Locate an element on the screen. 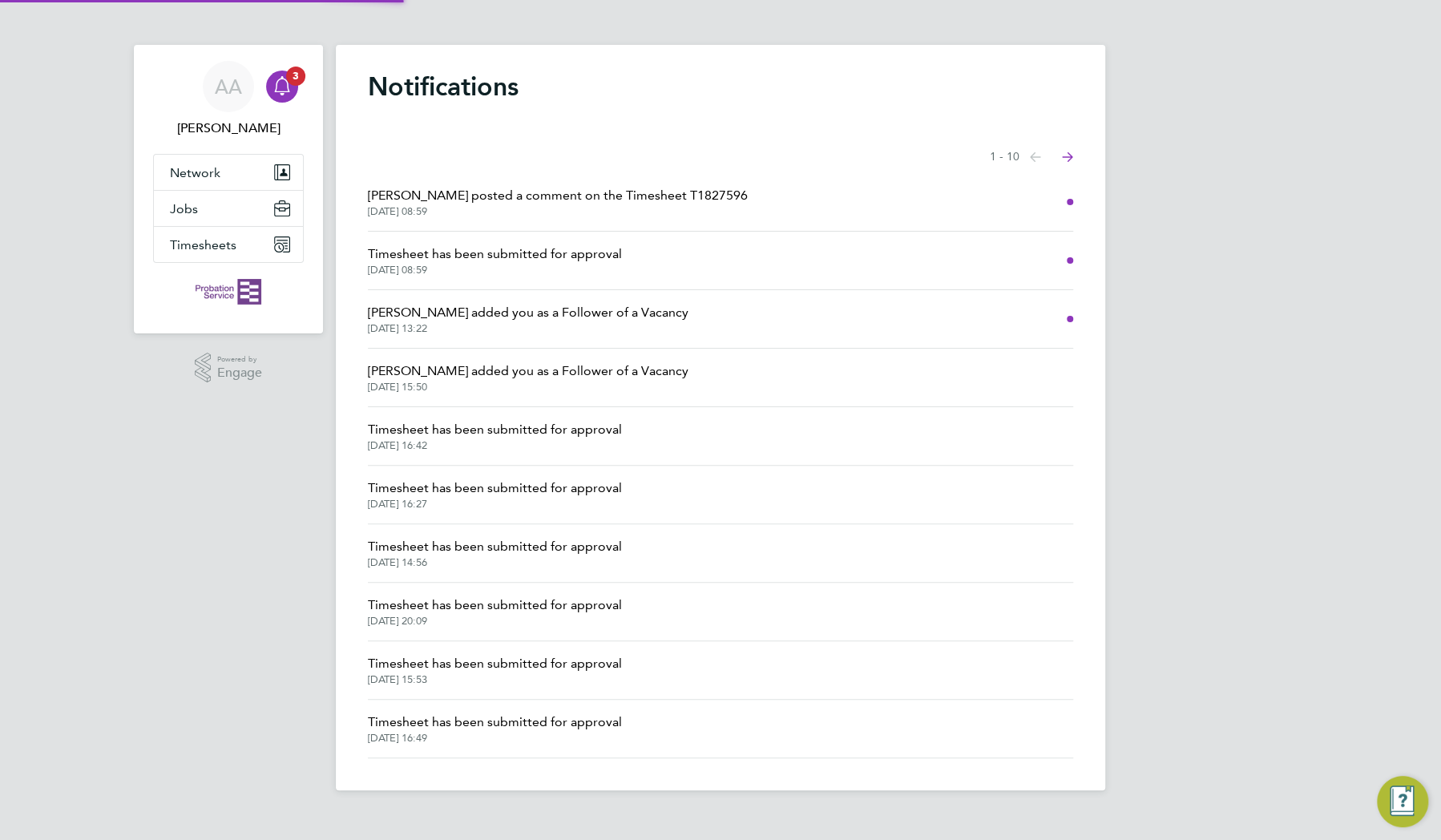 This screenshot has width=1441, height=840. a: 3 is located at coordinates (282, 86).